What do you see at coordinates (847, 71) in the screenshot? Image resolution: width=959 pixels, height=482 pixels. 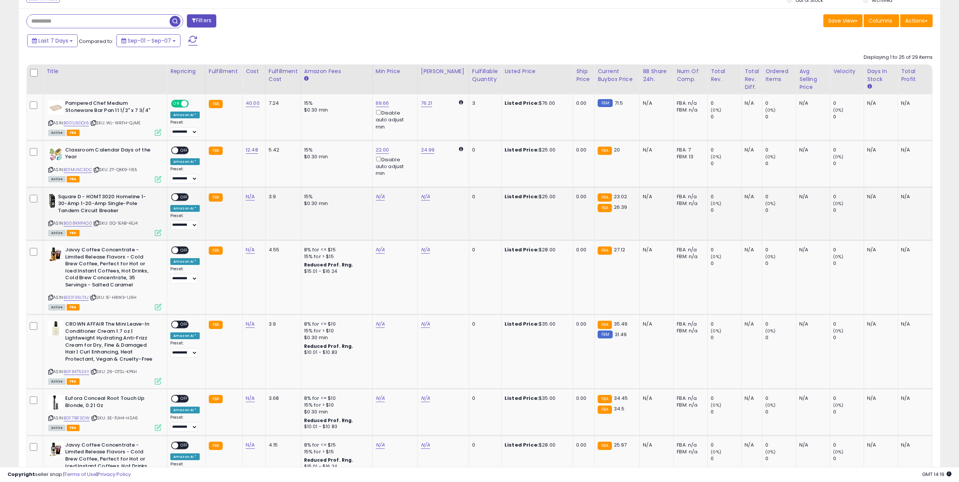 I see `div: Velocity` at bounding box center [847, 71].